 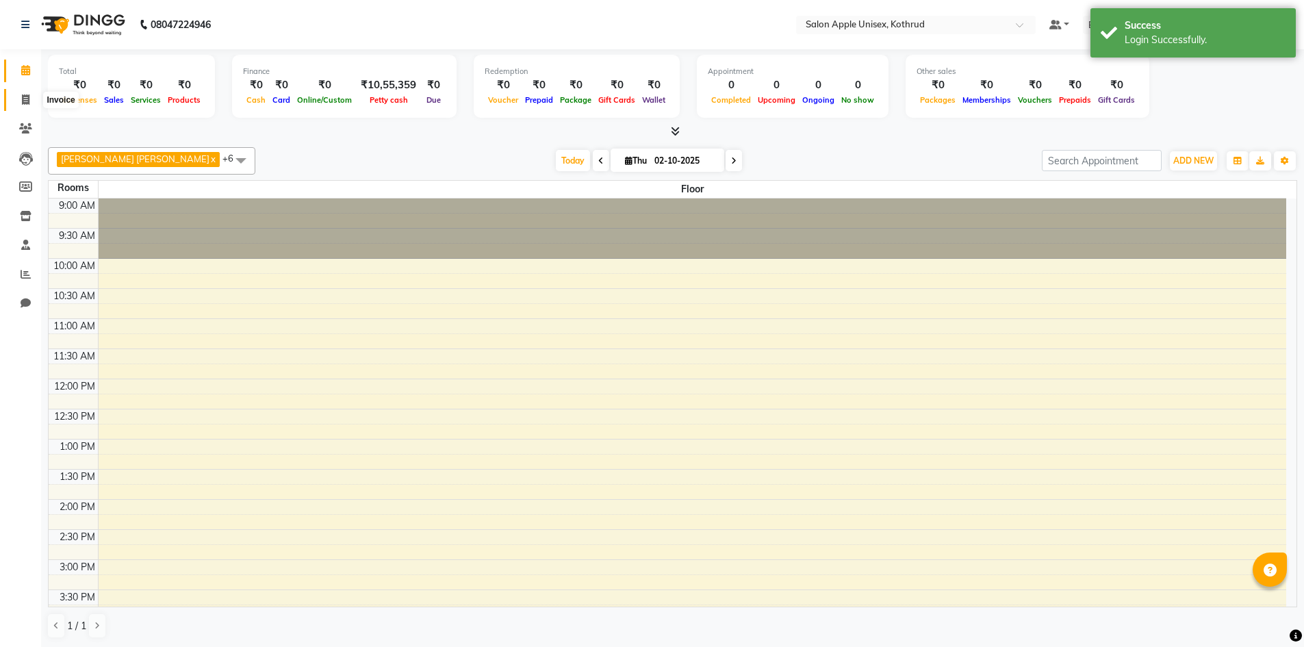 What do you see at coordinates (344, 71) in the screenshot?
I see `div: Finance` at bounding box center [344, 71].